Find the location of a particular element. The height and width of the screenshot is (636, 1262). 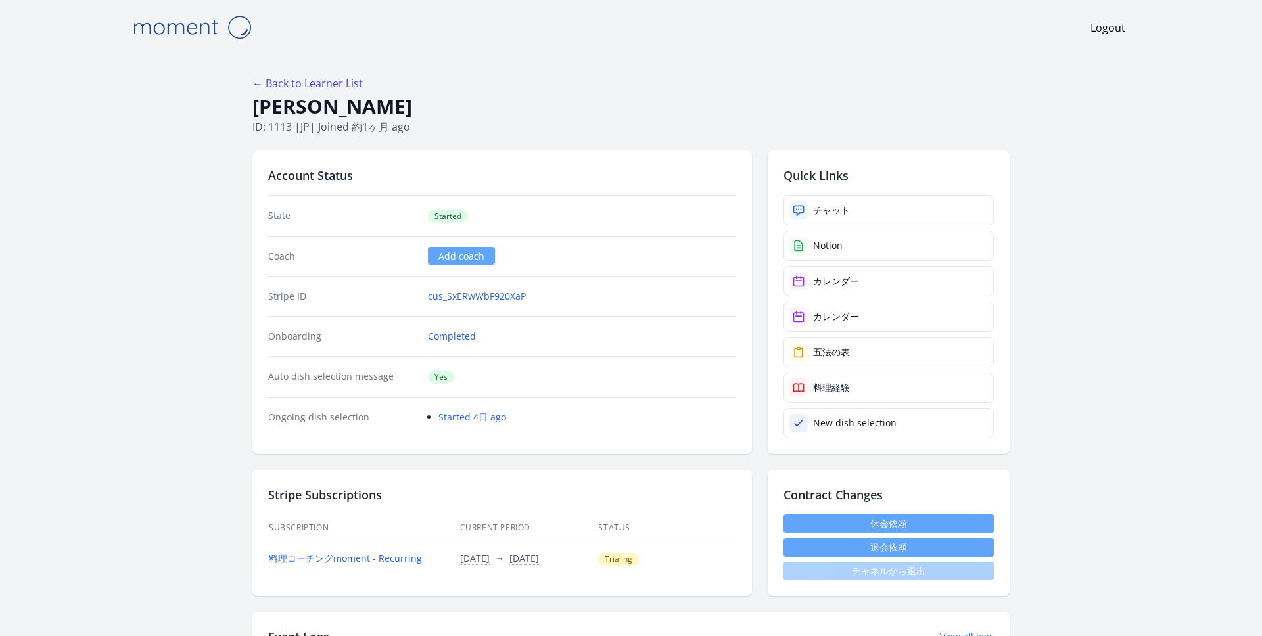

a: 休会依頼 is located at coordinates (889, 524).